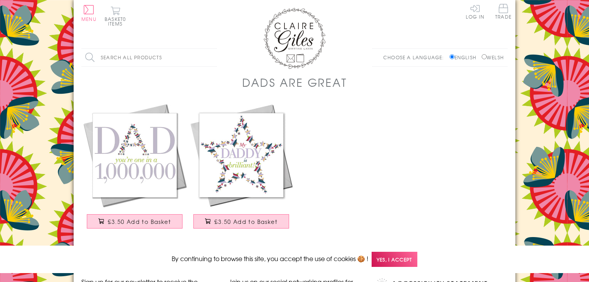 The image size is (589, 282). Describe the element at coordinates (416, 57) in the screenshot. I see `p: Choose a language:` at that location.